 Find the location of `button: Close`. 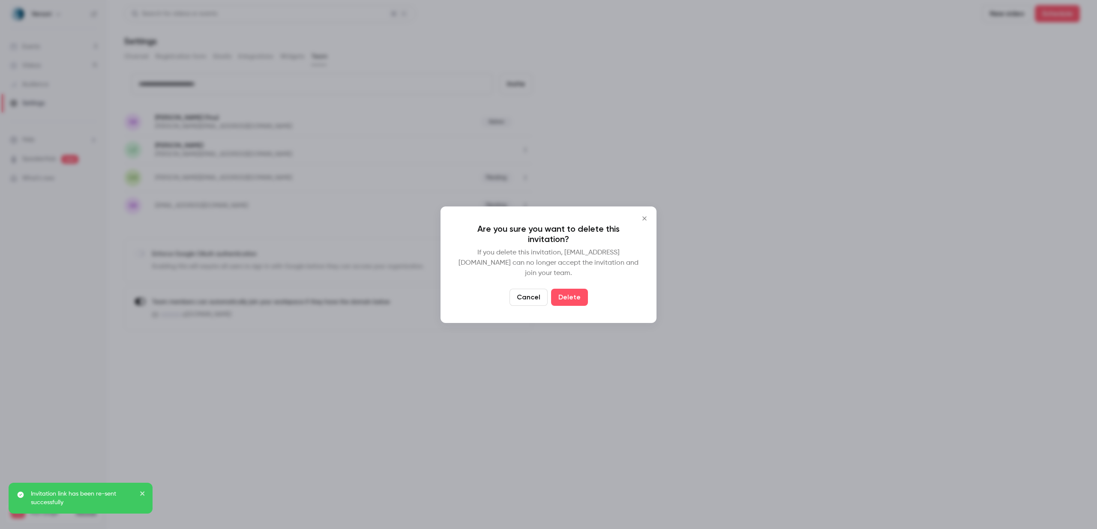

button: Close is located at coordinates (645, 219).